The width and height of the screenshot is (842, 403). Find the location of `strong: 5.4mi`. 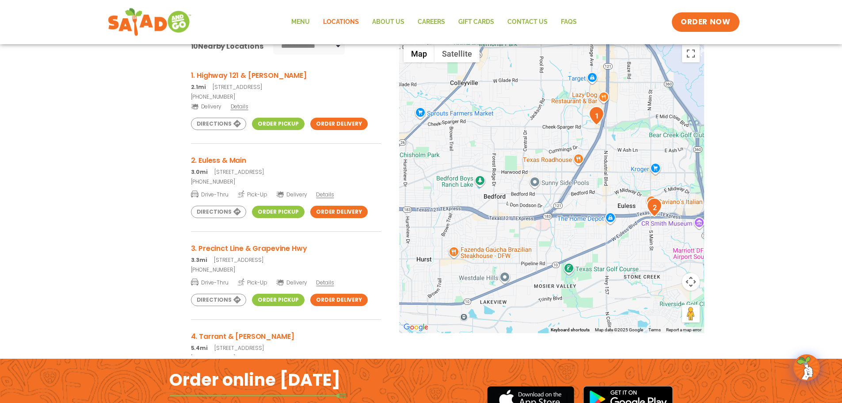

strong: 5.4mi is located at coordinates (199, 347).